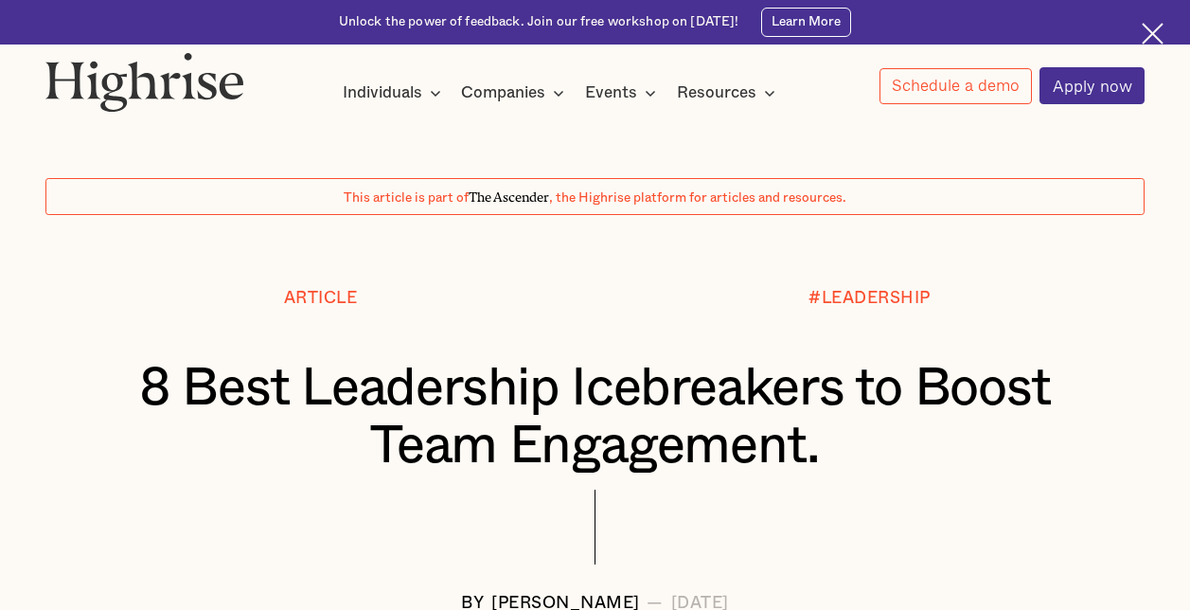  Describe the element at coordinates (956, 86) in the screenshot. I see `a: Schedule a demo` at that location.